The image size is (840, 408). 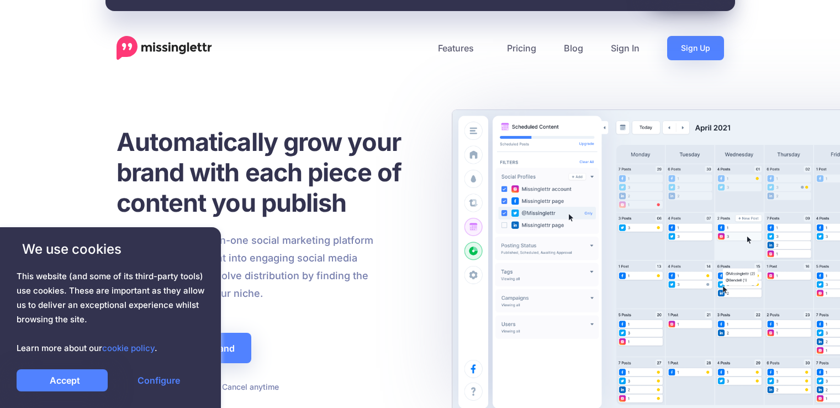 What do you see at coordinates (521, 48) in the screenshot?
I see `a: Pricing` at bounding box center [521, 48].